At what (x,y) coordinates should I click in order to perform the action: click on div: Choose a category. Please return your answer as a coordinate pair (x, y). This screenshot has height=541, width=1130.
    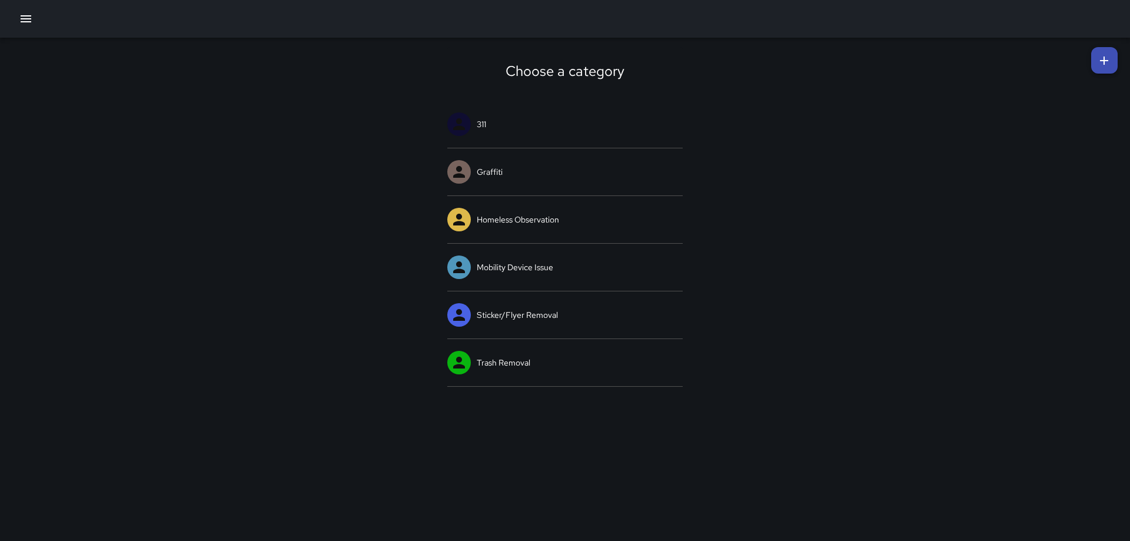
    Looking at the image, I should click on (565, 71).